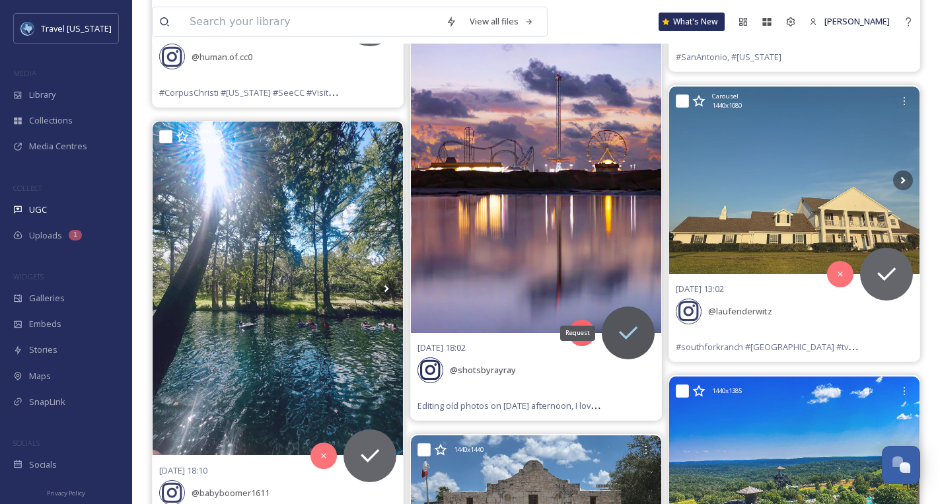 Image resolution: width=940 pixels, height=504 pixels. What do you see at coordinates (47, 401) in the screenshot?
I see `span: SnapLink` at bounding box center [47, 401].